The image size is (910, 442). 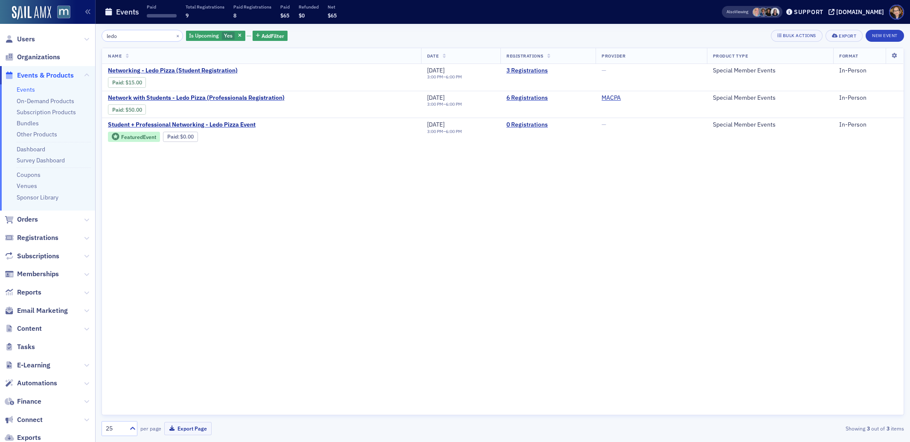 What do you see at coordinates (128, 12) in the screenshot?
I see `h1: Events` at bounding box center [128, 12].